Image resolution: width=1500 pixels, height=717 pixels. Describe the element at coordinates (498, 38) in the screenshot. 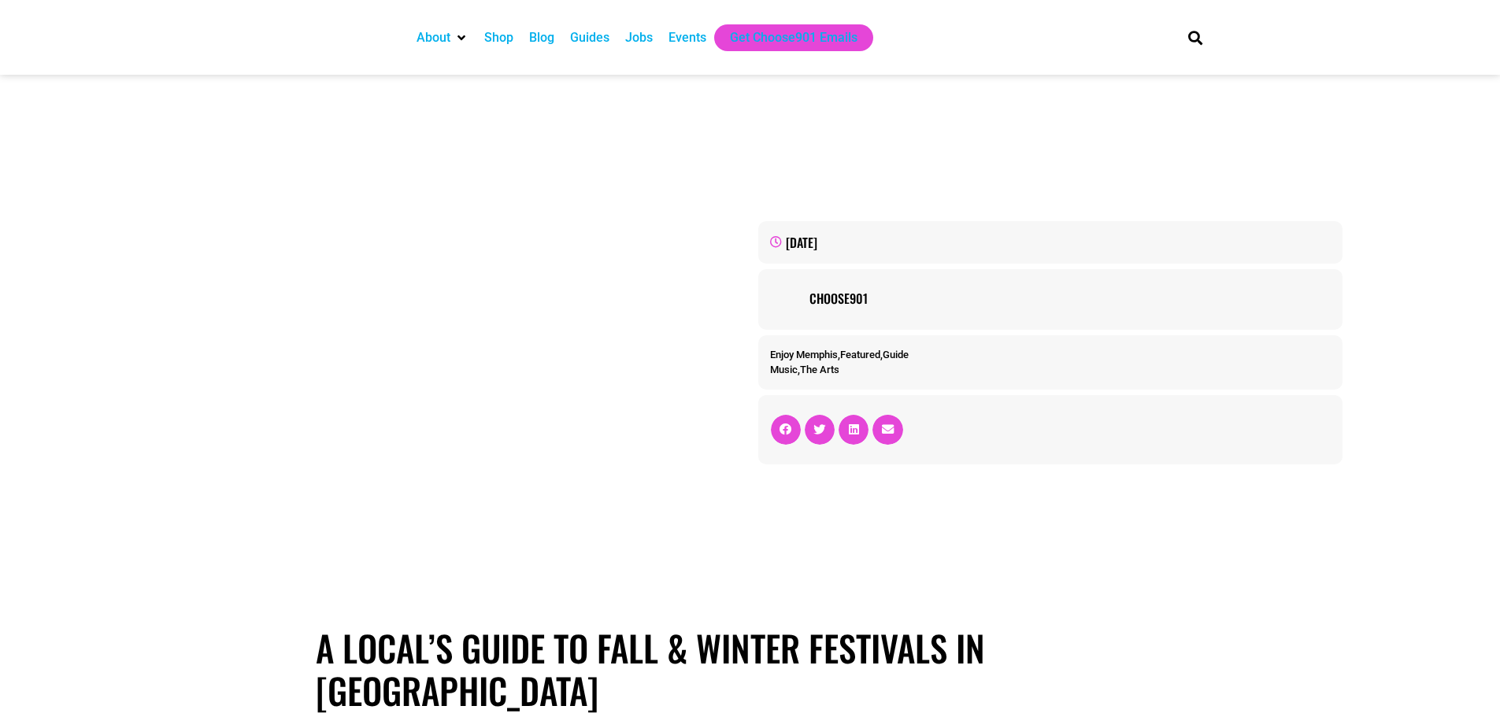

I see `a: Shop` at that location.